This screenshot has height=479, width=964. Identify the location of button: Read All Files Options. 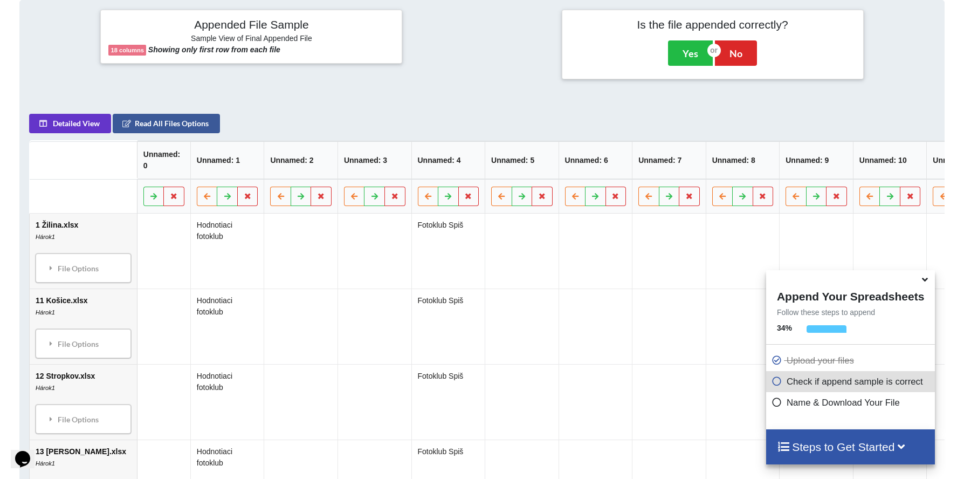
(166, 123).